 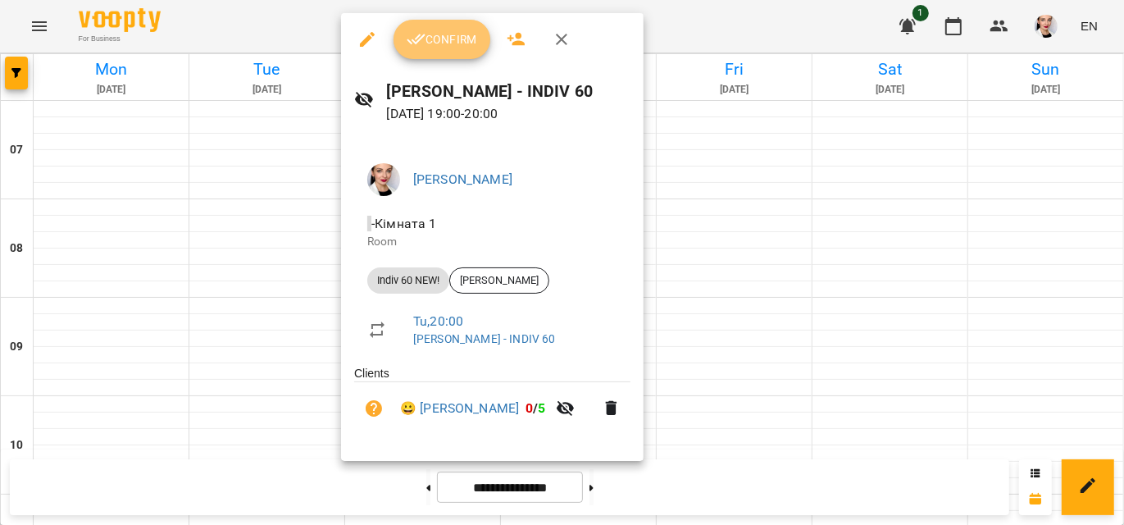 I want to click on ul: Clients, so click(x=492, y=402).